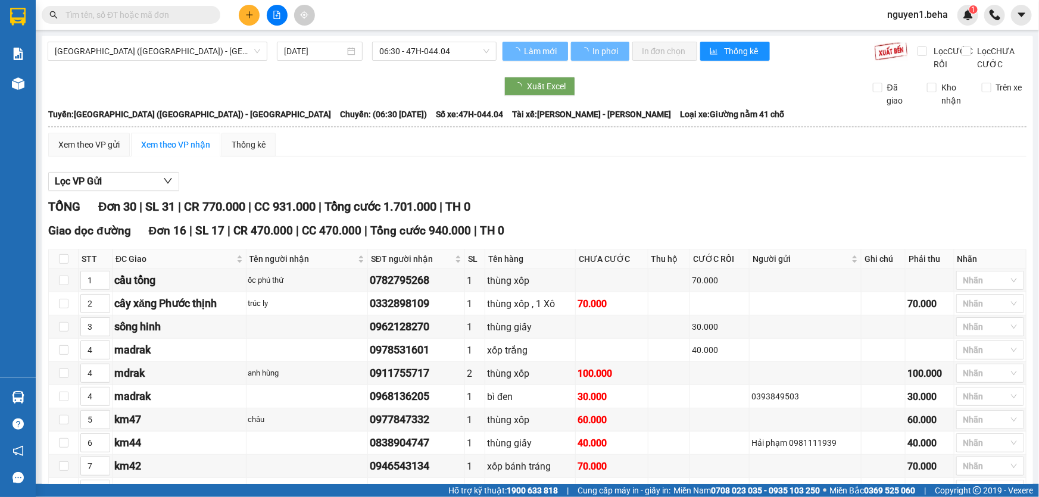 Image resolution: width=1039 pixels, height=497 pixels. Describe the element at coordinates (742, 51) in the screenshot. I see `span: Thống kê` at that location.